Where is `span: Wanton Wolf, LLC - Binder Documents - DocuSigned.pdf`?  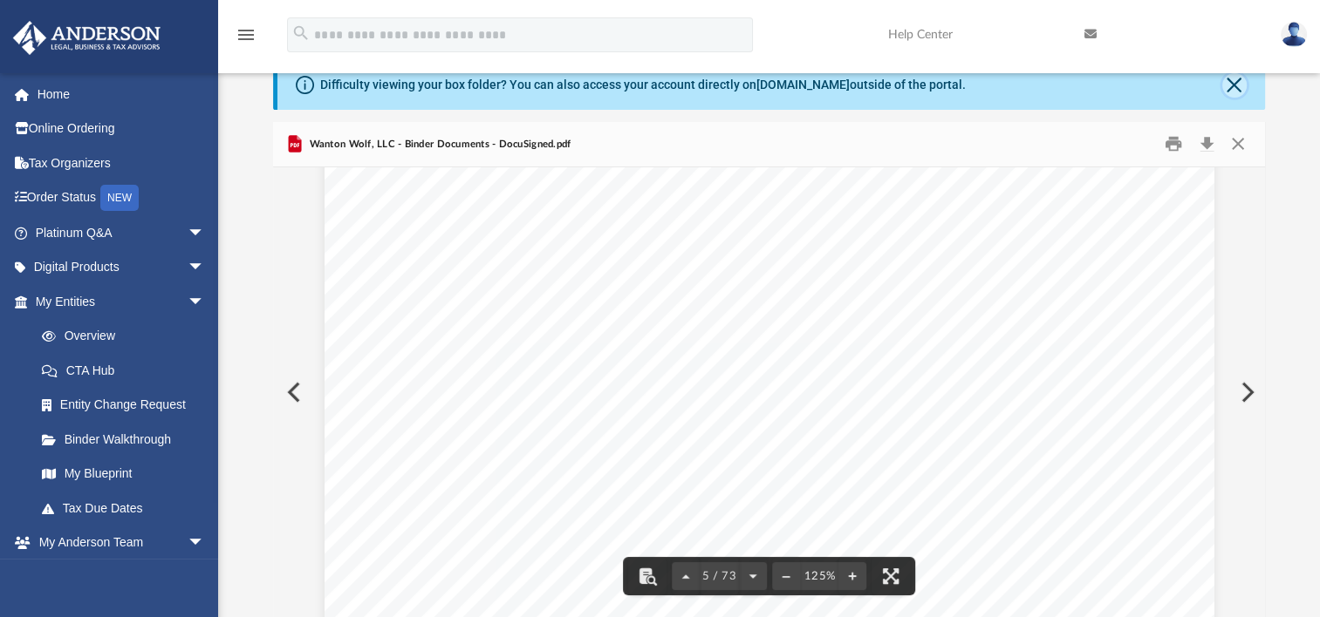 span: Wanton Wolf, LLC - Binder Documents - DocuSigned.pdf is located at coordinates (438, 145).